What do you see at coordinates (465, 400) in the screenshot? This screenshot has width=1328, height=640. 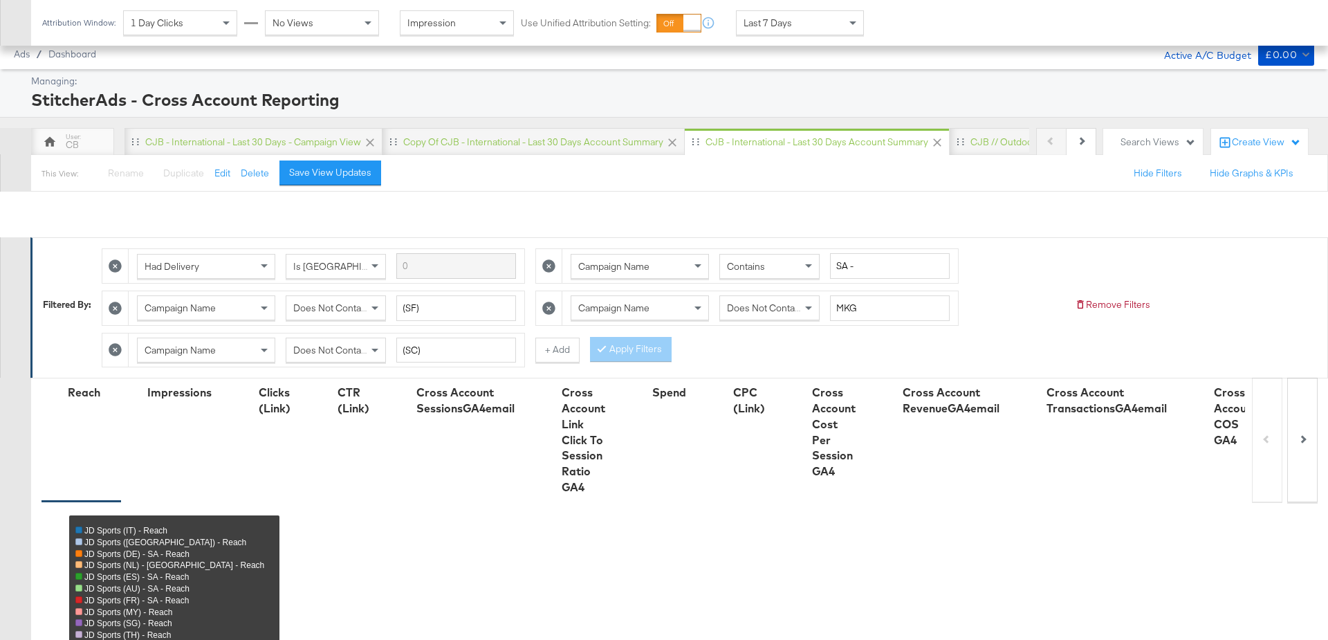 I see `div: Cross Account SessionsGA4email` at bounding box center [465, 400].